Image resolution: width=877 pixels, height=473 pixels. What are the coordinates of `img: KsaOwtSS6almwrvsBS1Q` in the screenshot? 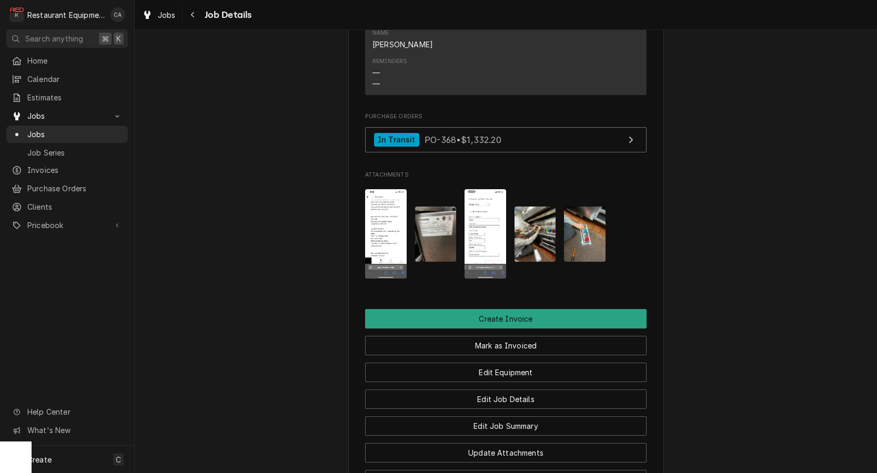 It's located at (385, 234).